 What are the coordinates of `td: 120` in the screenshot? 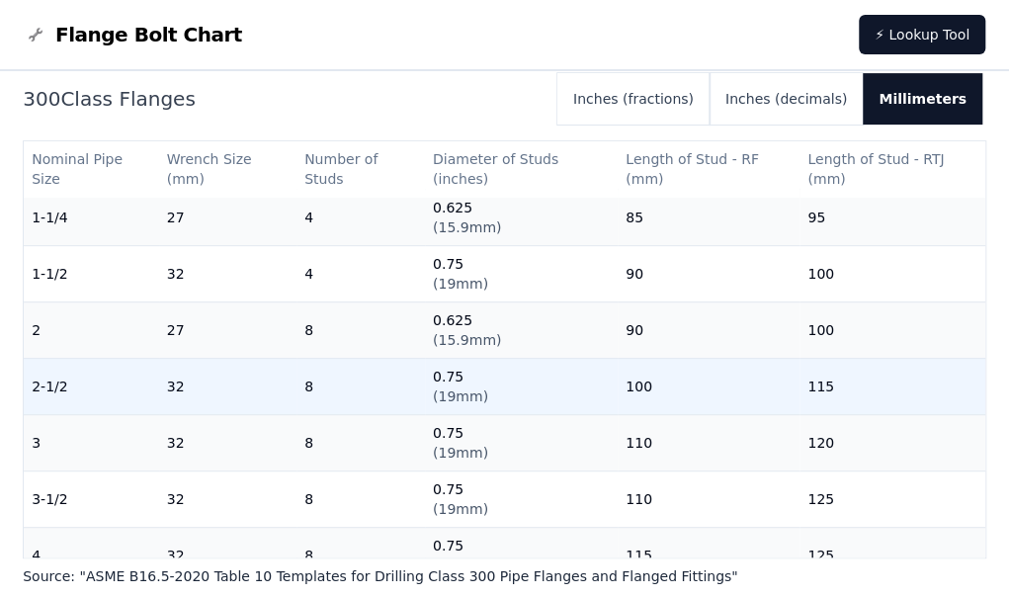 It's located at (892, 442).